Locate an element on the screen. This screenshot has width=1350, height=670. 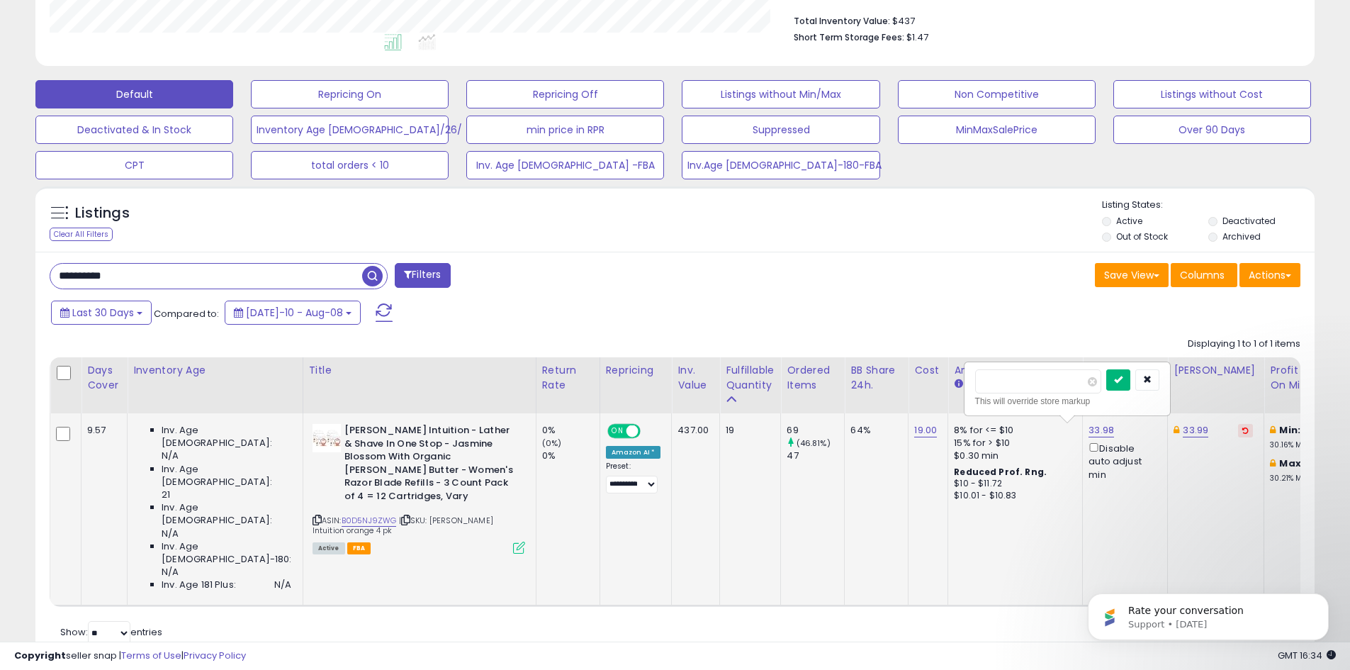
p: Message from Support, sent 1w ago is located at coordinates (153, 61).